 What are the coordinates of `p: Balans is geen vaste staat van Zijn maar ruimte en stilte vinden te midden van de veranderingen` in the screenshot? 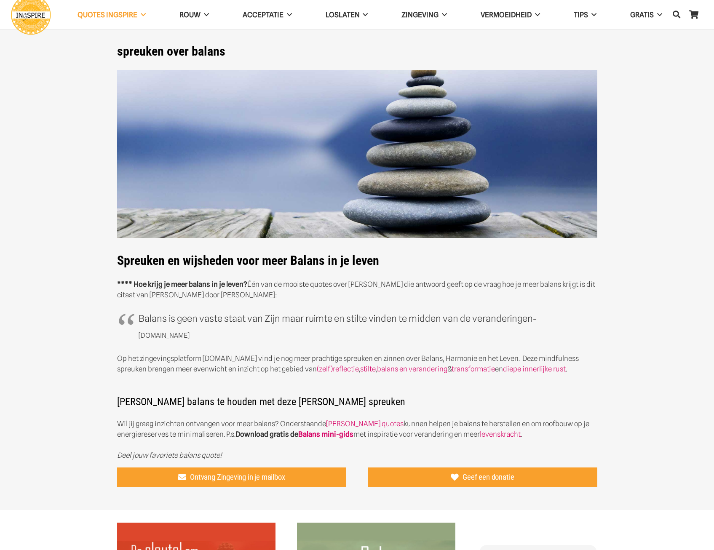 It's located at (357, 327).